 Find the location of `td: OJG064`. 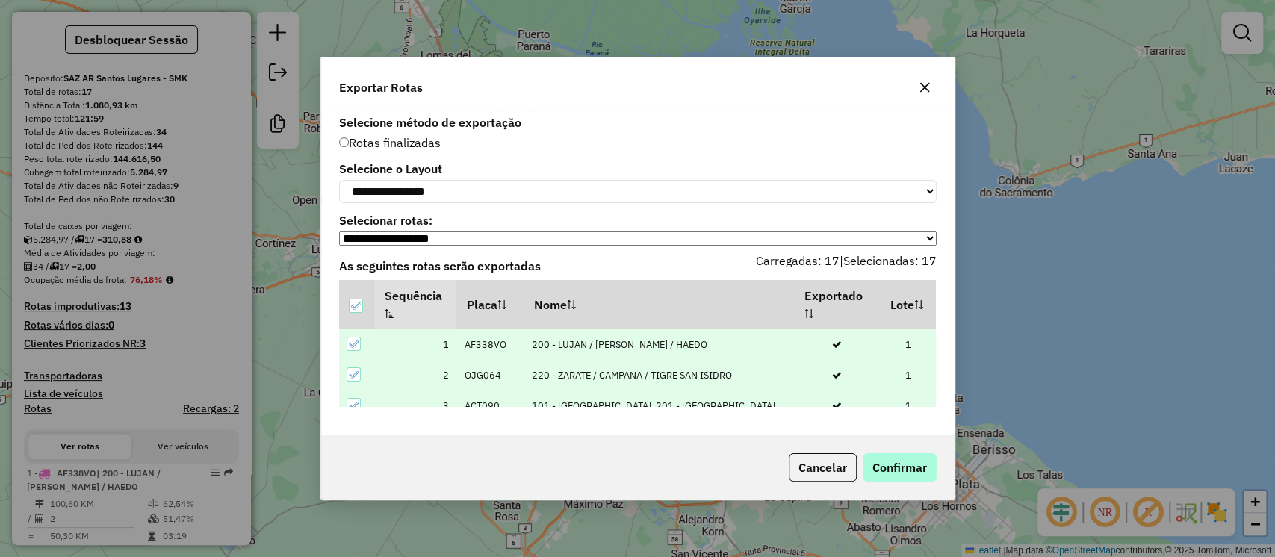

td: OJG064 is located at coordinates (490, 375).